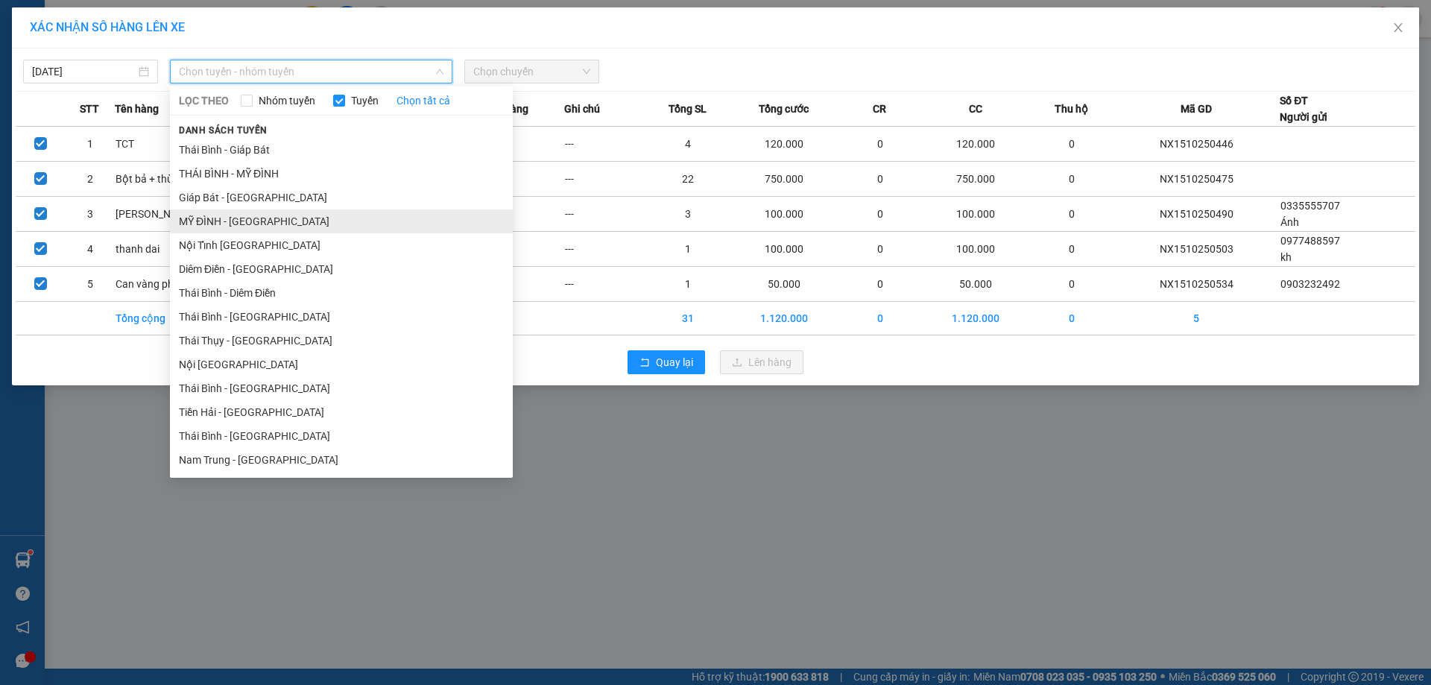 The height and width of the screenshot is (685, 1431). I want to click on button: uploadLên hàng, so click(762, 362).